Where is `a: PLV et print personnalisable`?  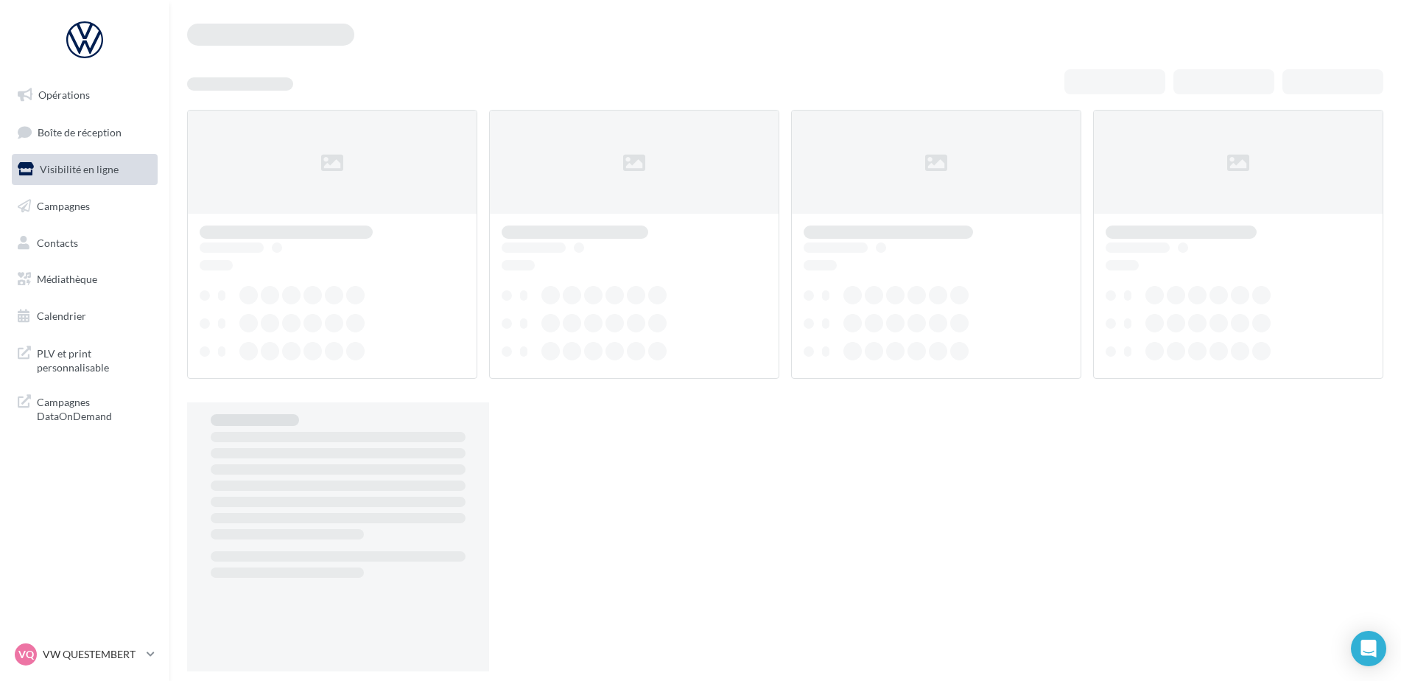 a: PLV et print personnalisable is located at coordinates (85, 359).